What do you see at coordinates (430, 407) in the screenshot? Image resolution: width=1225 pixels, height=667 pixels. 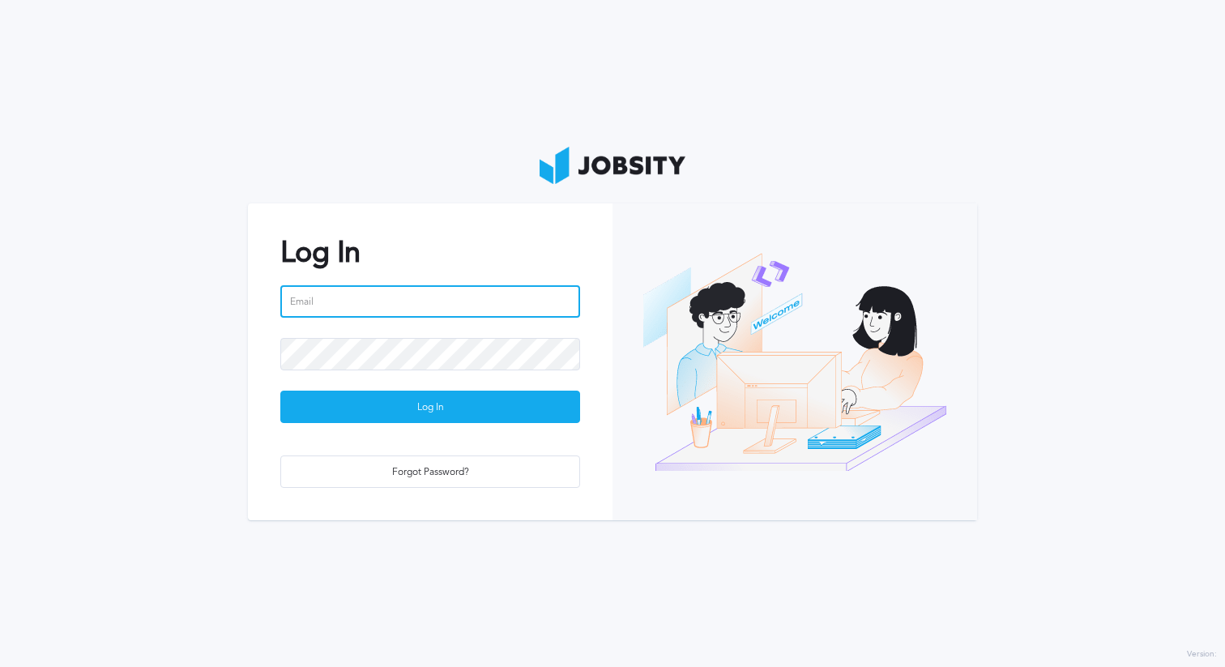 I see `div: Log In` at bounding box center [430, 407].